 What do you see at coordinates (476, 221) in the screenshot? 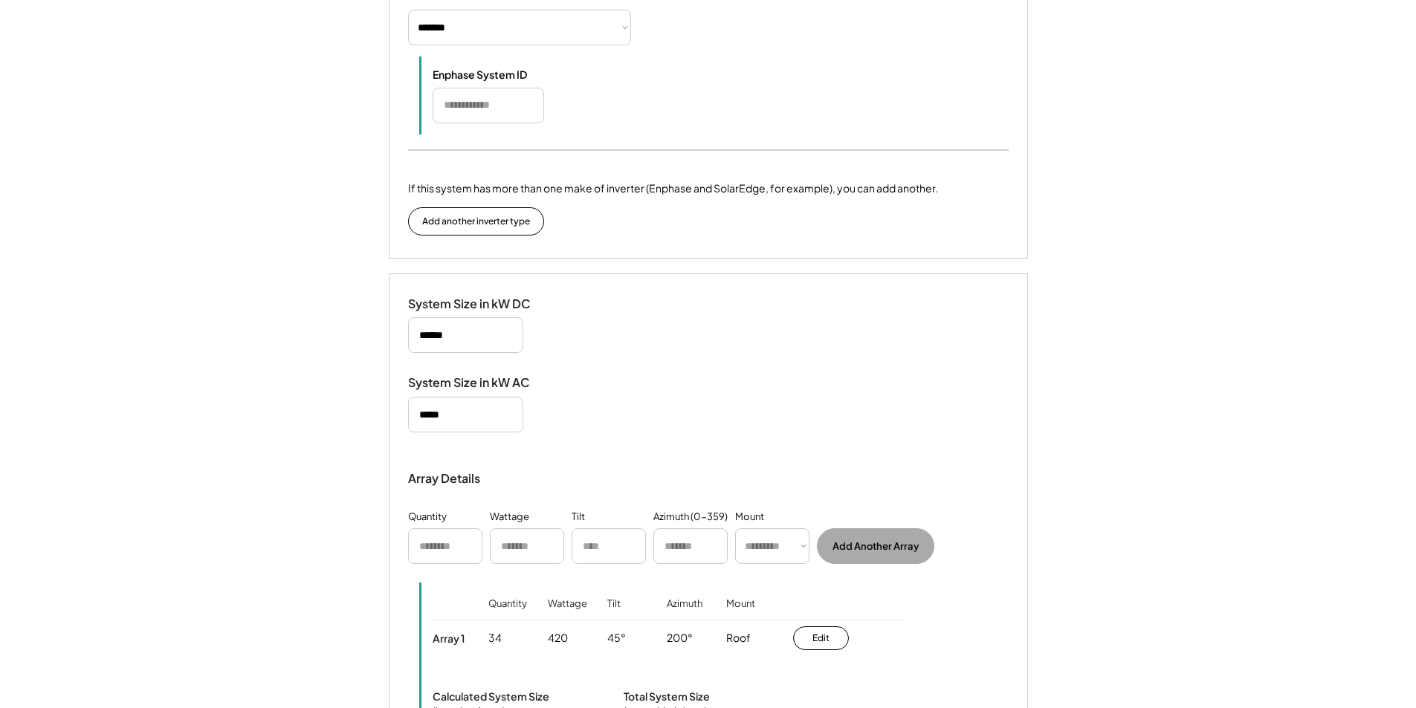
I see `button: Add another inverter type` at bounding box center [476, 221].